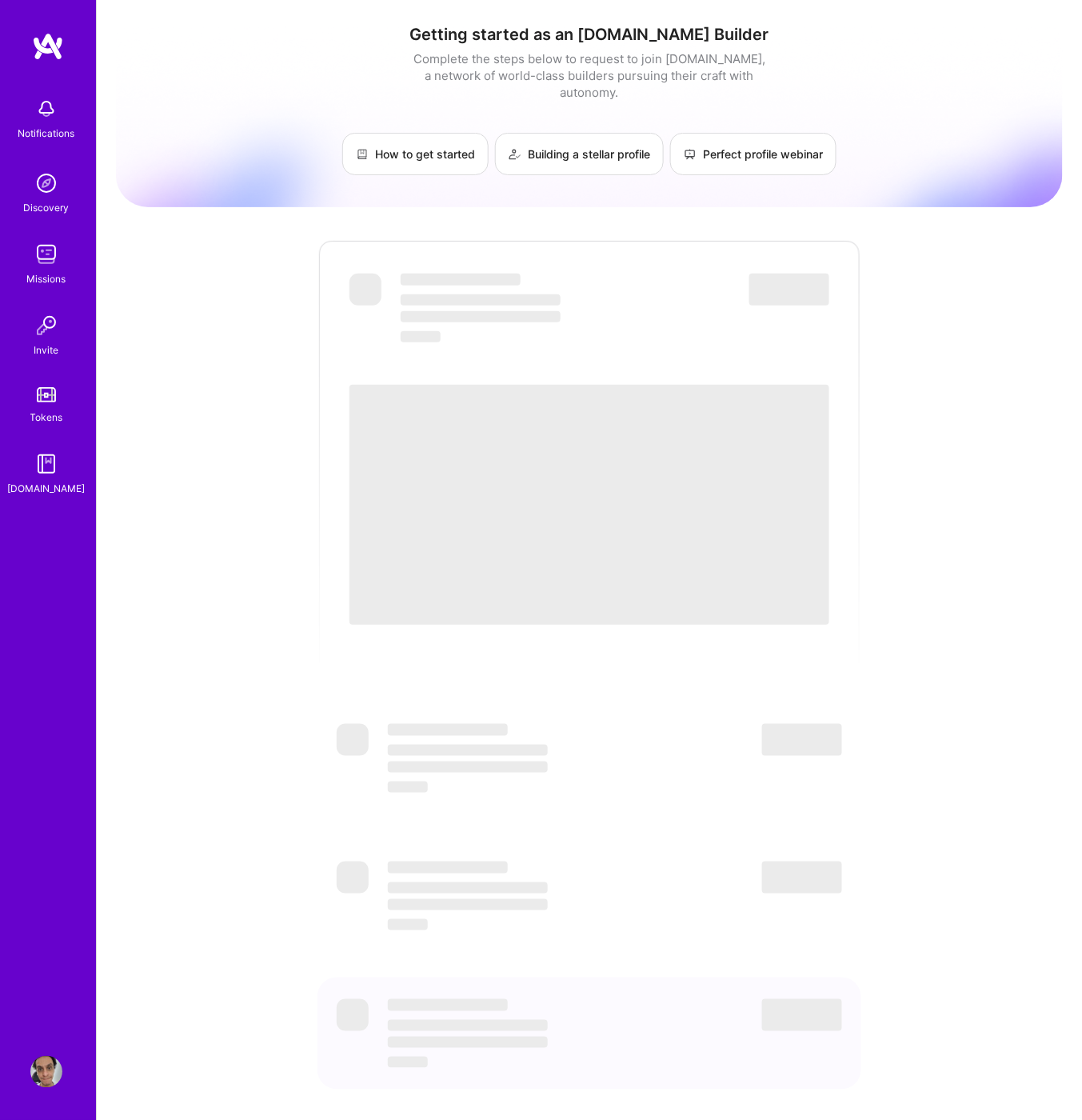 Image resolution: width=1082 pixels, height=1120 pixels. Describe the element at coordinates (46, 1072) in the screenshot. I see `a: User Avatar` at that location.